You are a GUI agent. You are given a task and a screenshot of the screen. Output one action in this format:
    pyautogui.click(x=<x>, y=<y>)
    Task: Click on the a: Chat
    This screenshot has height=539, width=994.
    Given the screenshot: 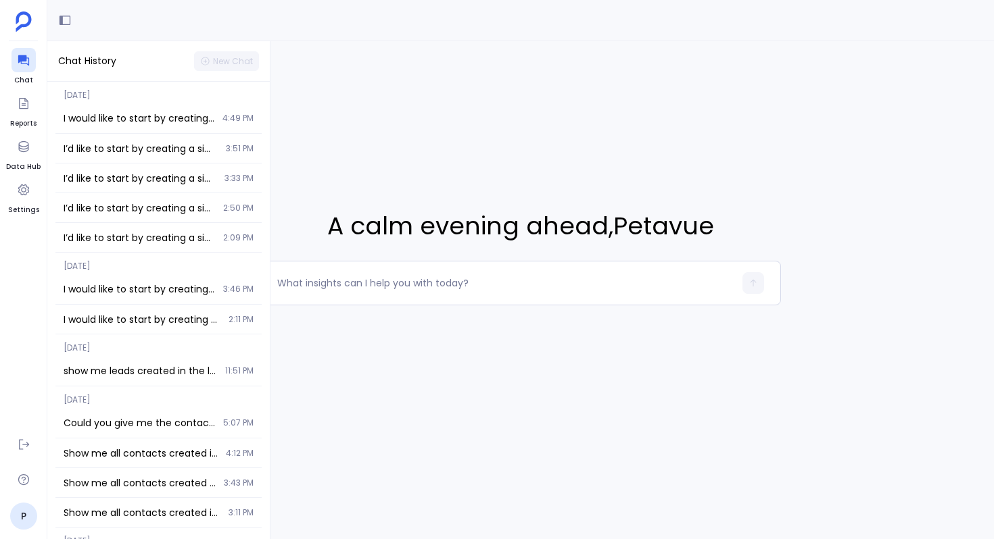 What is the action you would take?
    pyautogui.click(x=24, y=67)
    